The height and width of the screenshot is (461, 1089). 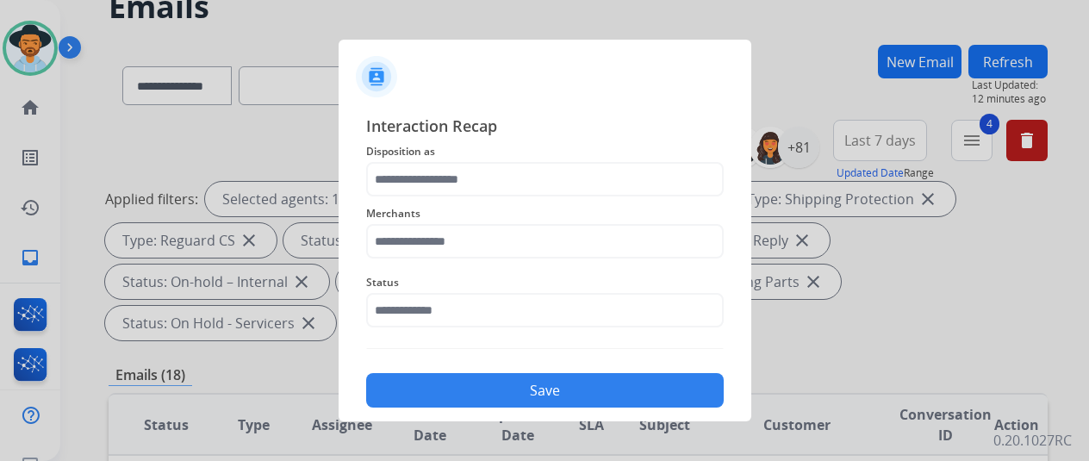 I want to click on img: contactIcon, so click(x=377, y=77).